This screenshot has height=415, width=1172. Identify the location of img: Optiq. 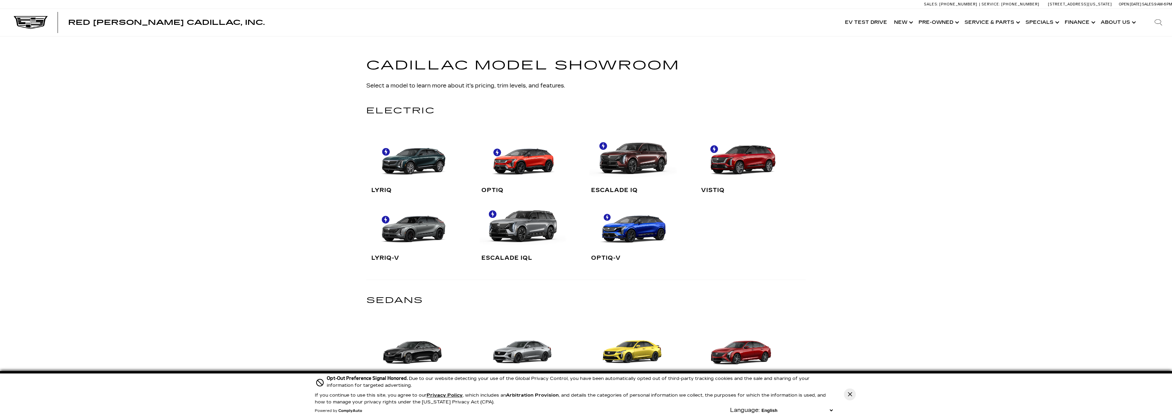
(524, 155).